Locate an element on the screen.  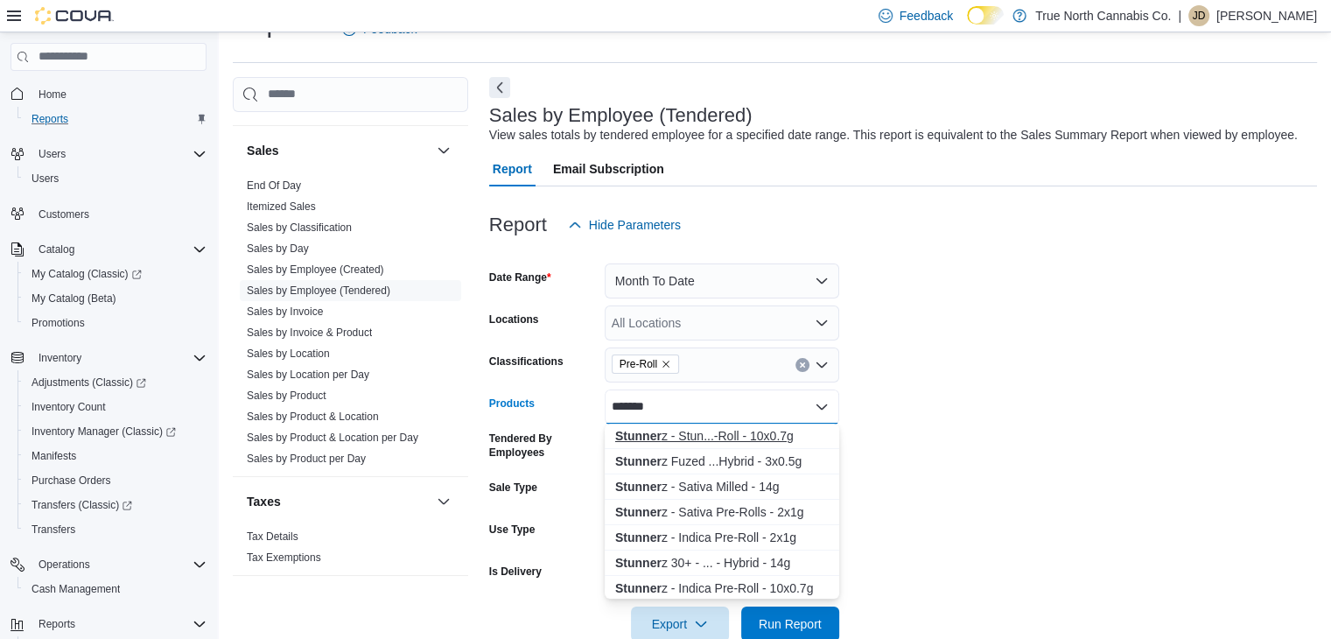
div: Sales is located at coordinates (350, 326).